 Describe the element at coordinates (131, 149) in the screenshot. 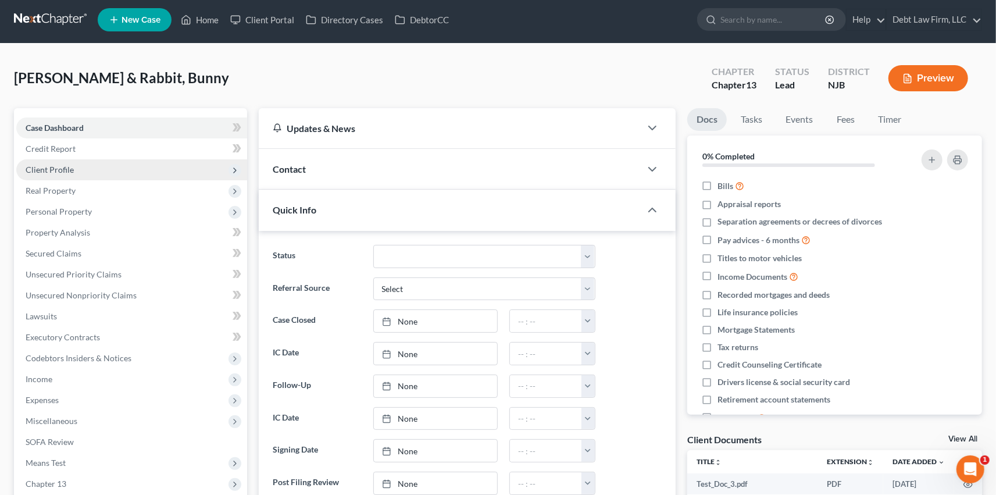

I see `a: Credit Report` at that location.